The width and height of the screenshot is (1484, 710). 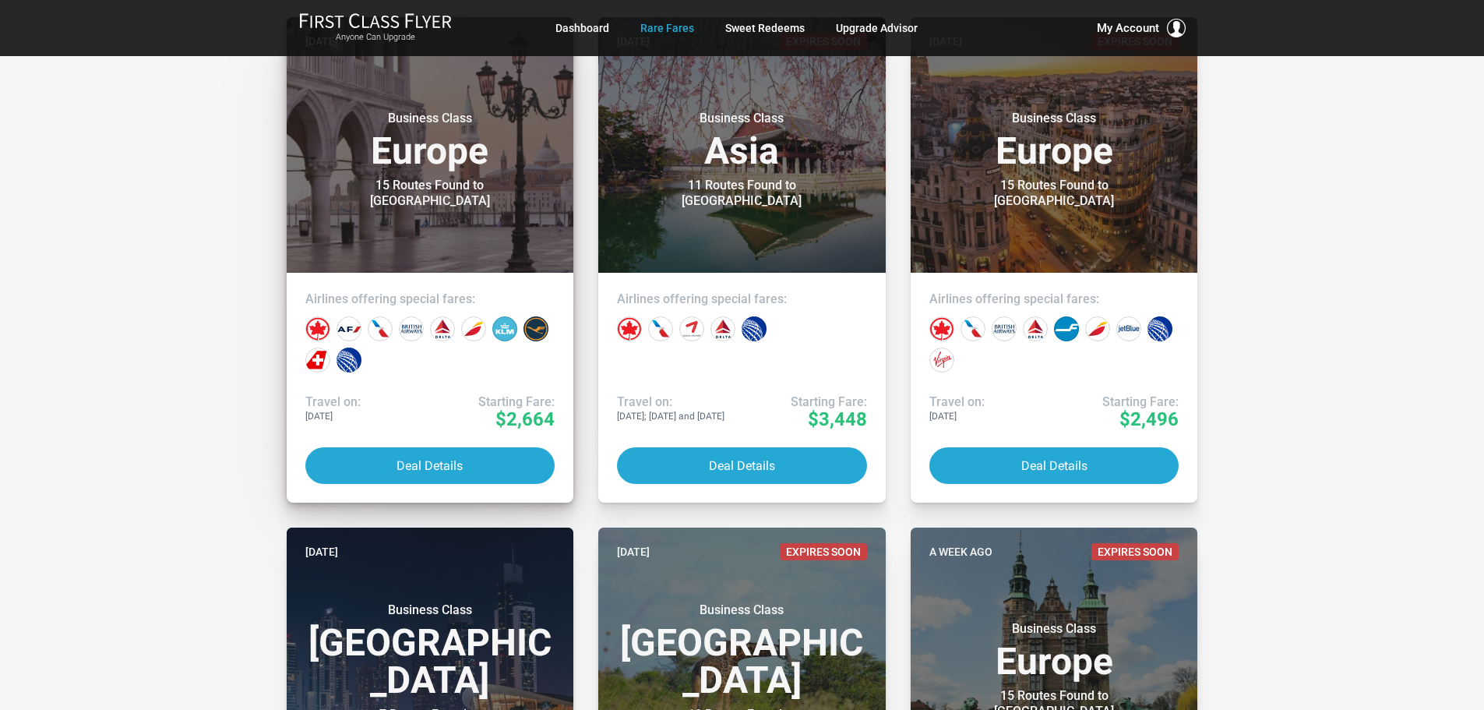 What do you see at coordinates (960, 551) in the screenshot?
I see `time: A week ago` at bounding box center [960, 551].